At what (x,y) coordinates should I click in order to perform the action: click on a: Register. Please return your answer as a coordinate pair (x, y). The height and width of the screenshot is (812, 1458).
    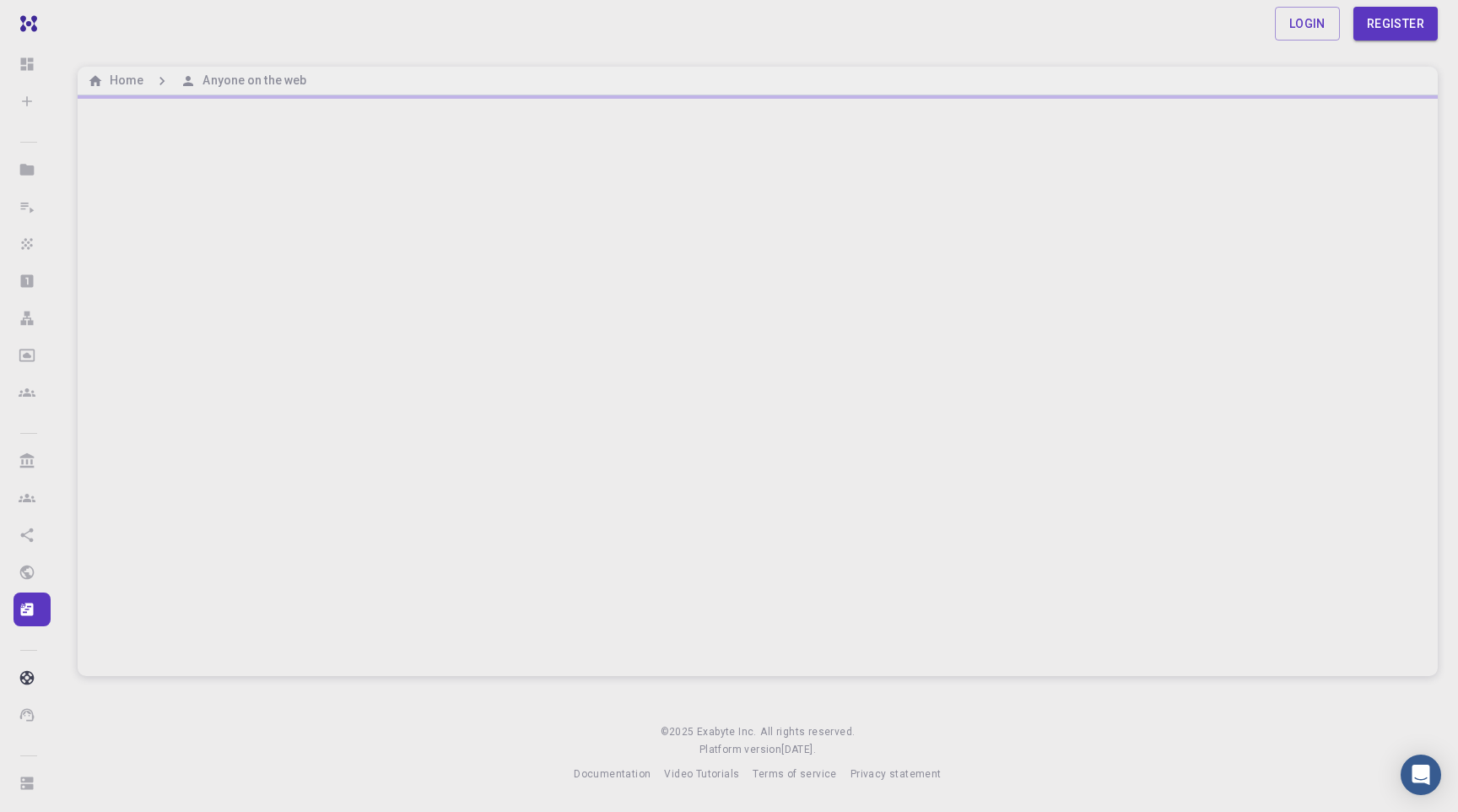
    Looking at the image, I should click on (1396, 23).